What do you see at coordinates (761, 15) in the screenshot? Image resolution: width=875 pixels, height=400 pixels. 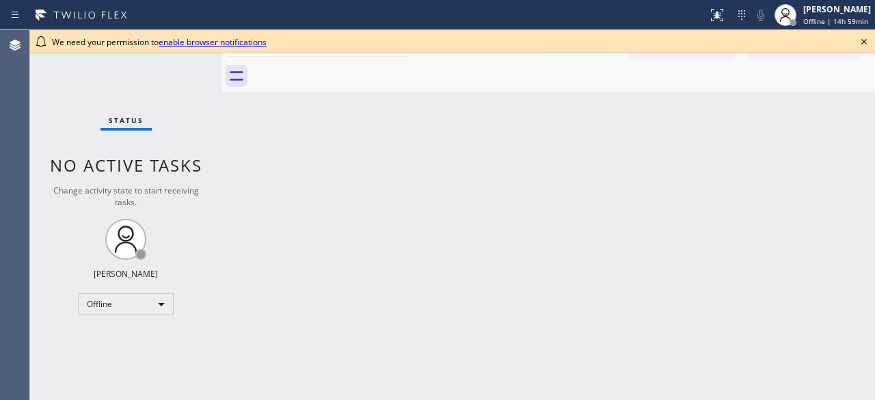 I see `button: Mute` at bounding box center [761, 15].